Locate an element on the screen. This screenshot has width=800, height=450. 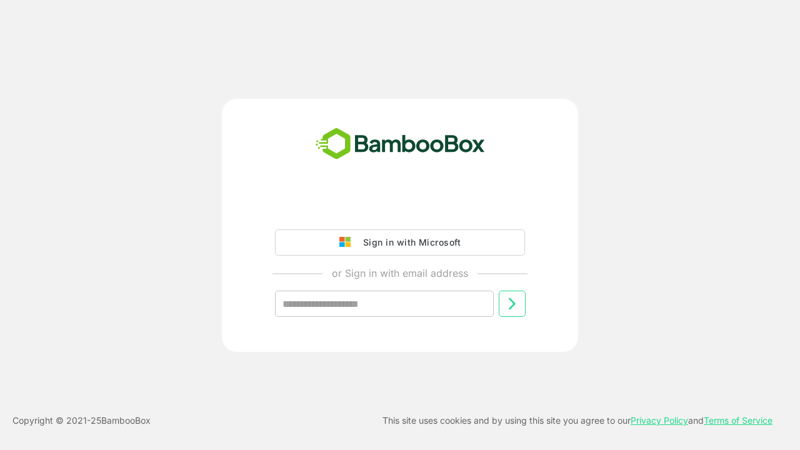
a: Privacy Policy is located at coordinates (659, 420).